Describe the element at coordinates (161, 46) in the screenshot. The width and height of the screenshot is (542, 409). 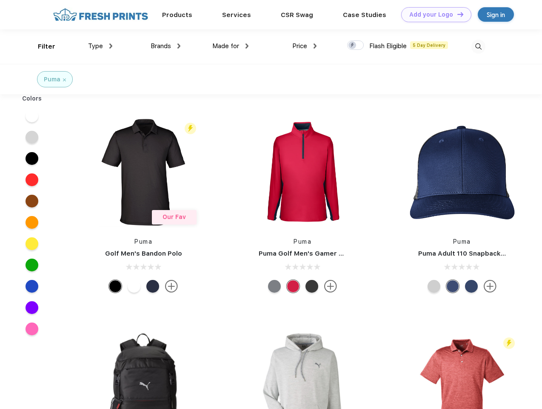
I see `span: Brands` at that location.